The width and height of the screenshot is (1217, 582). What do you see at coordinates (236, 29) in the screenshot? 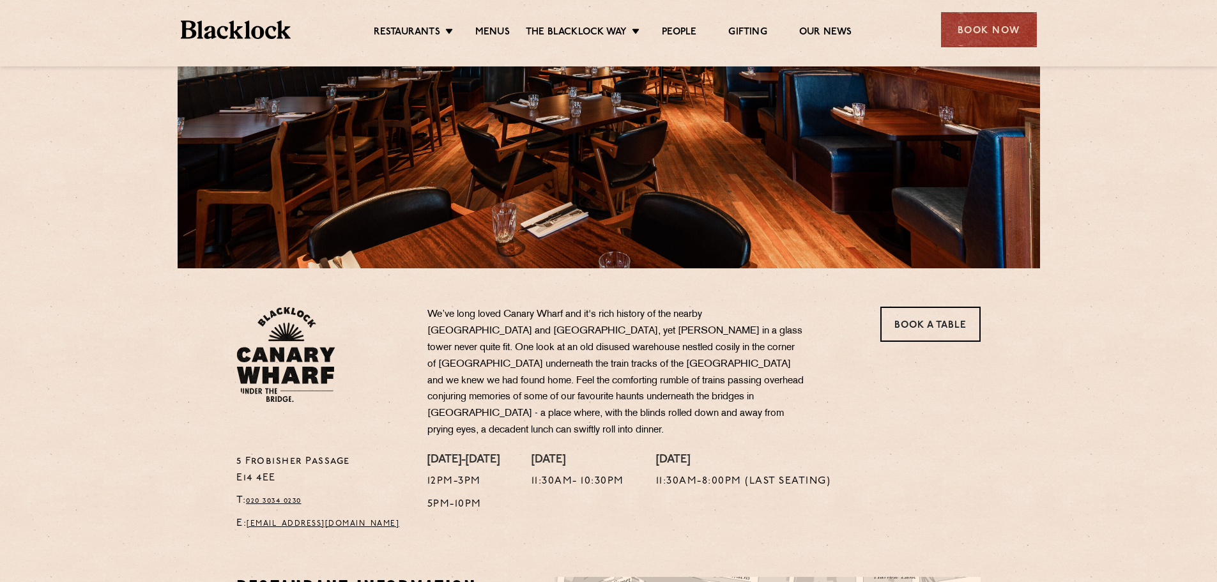
I see `img: BL_Textured_Logo-footer-cropped.svg` at bounding box center [236, 29].